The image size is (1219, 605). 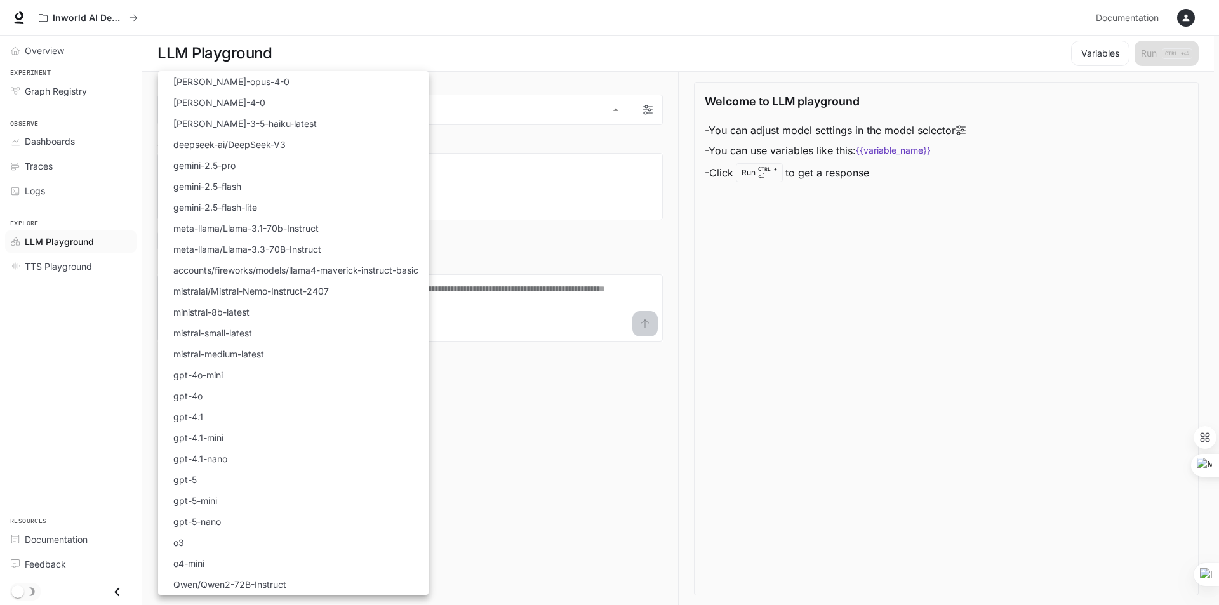 What do you see at coordinates (188, 396) in the screenshot?
I see `p: gpt-4o` at bounding box center [188, 396].